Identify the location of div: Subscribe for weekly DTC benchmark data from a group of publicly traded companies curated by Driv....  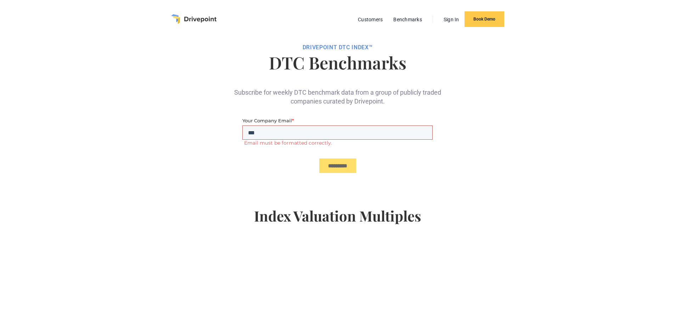
(338, 91).